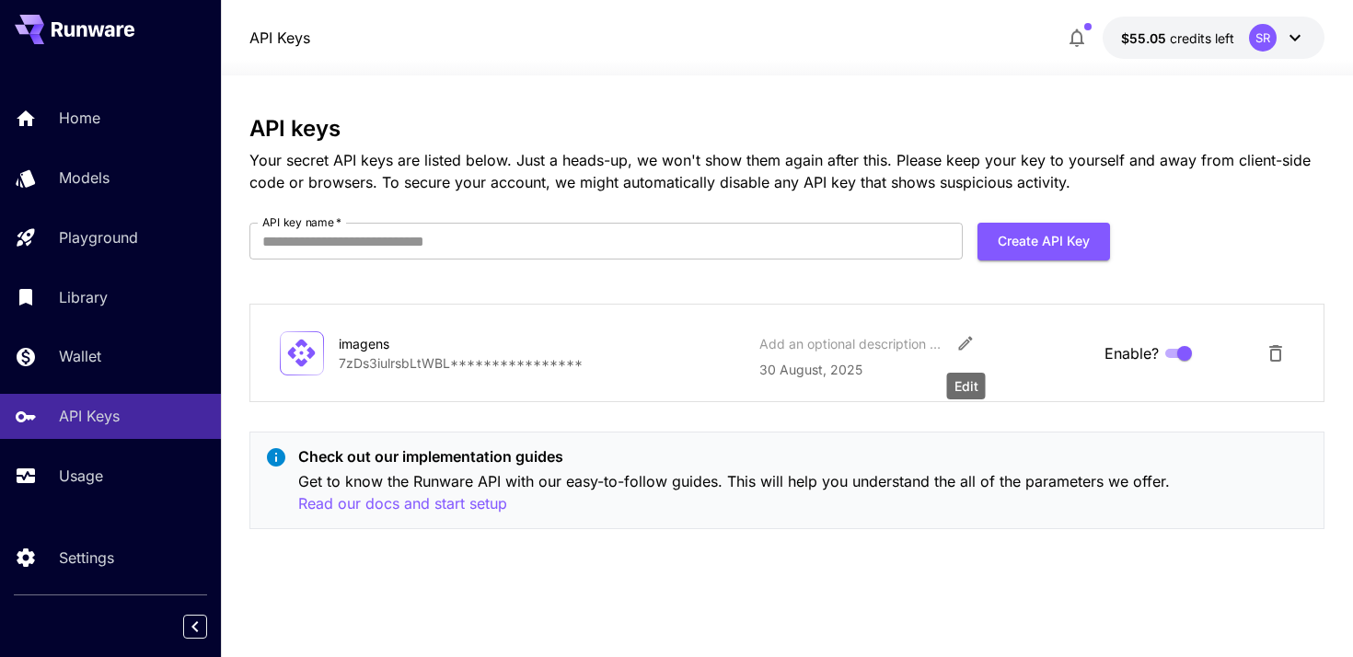  Describe the element at coordinates (787, 129) in the screenshot. I see `h3: API keys` at that location.